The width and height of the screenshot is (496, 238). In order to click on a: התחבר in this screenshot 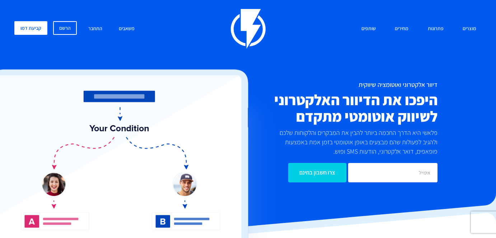, I will do `click(95, 29)`.